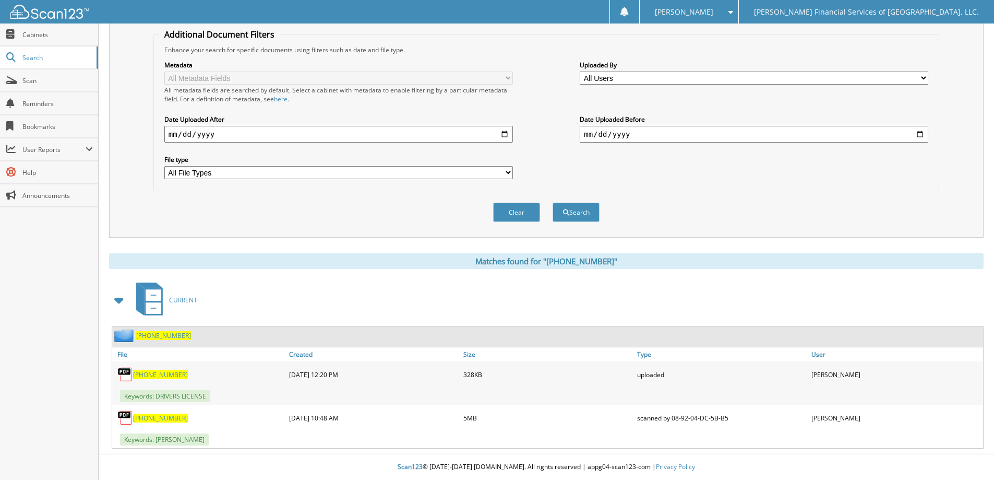 The width and height of the screenshot is (994, 480). I want to click on img: folder2.png, so click(125, 335).